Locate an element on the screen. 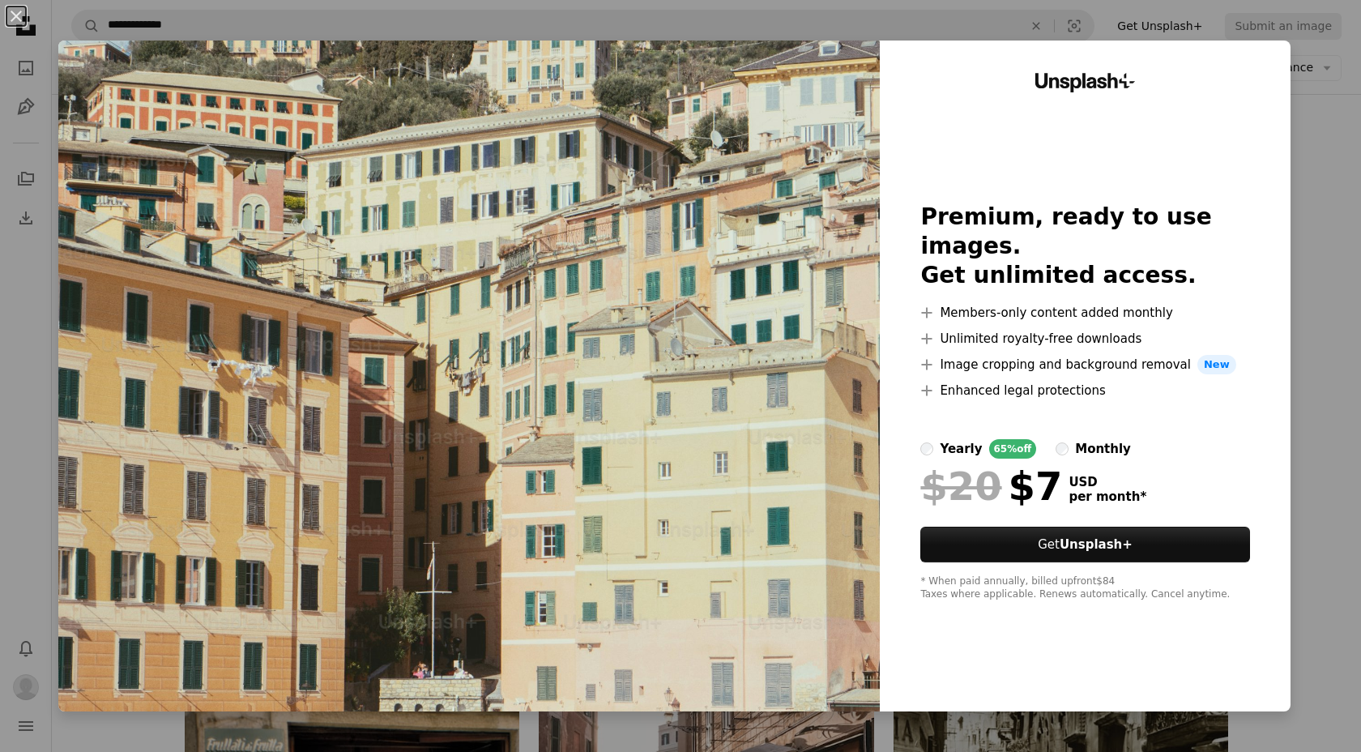 This screenshot has height=752, width=1361. input: yearly65%off is located at coordinates (926, 449).